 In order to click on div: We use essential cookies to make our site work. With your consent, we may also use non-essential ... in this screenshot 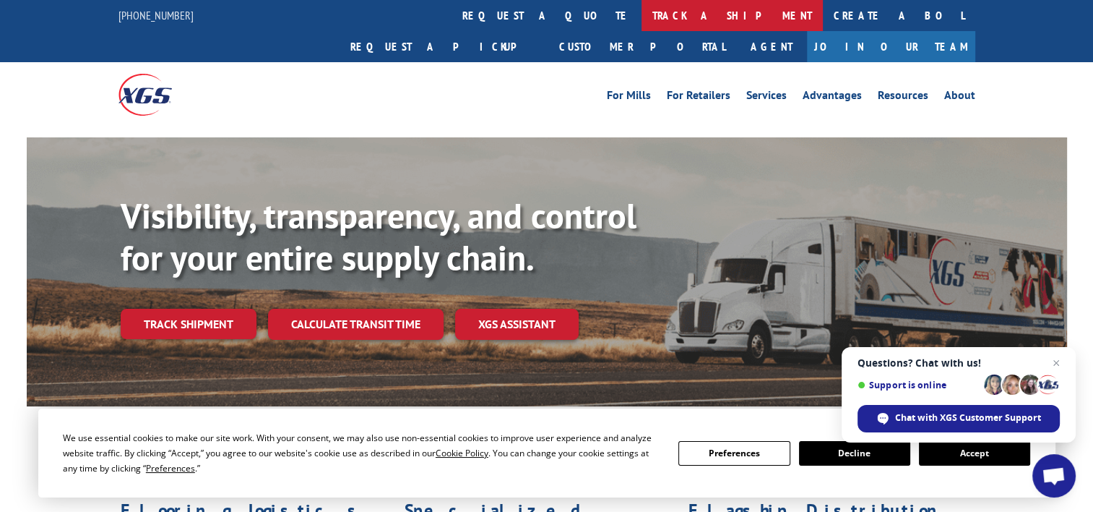, I will do `click(362, 452)`.